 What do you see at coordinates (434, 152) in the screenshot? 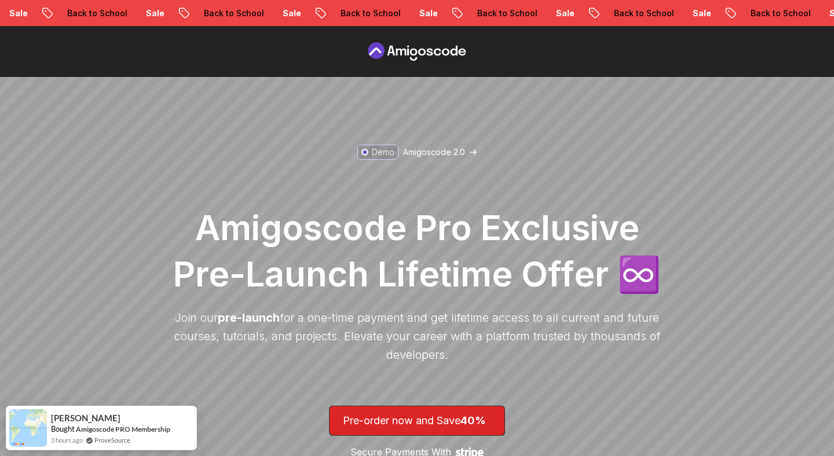
I see `p: Amigoscode 2.0` at bounding box center [434, 152].